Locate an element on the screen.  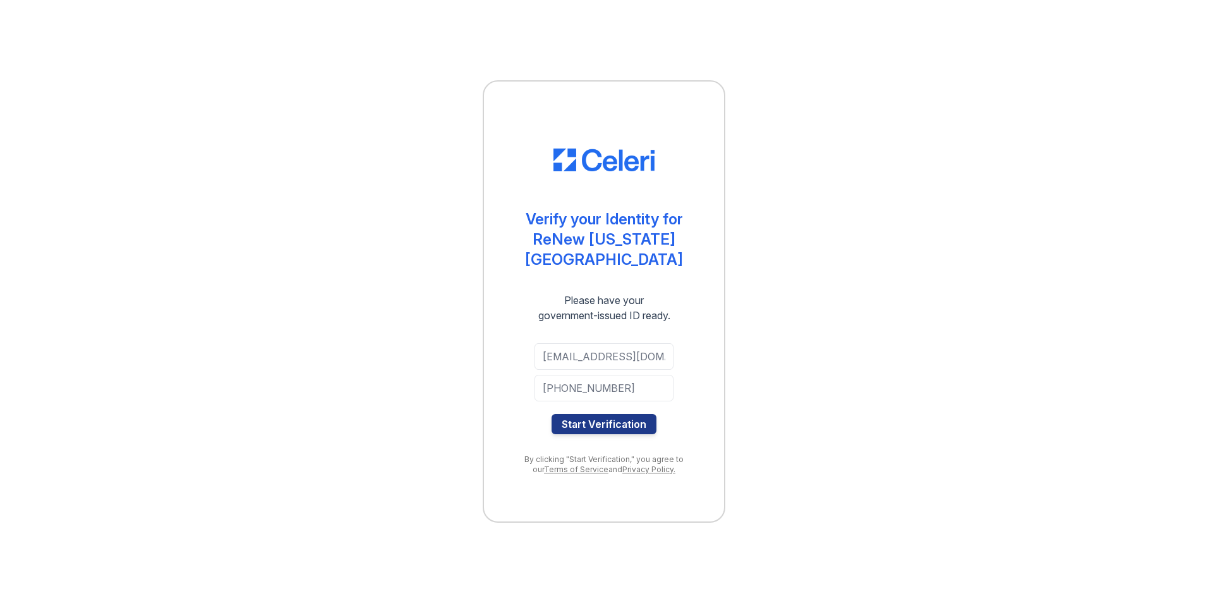
input: Phone is located at coordinates (604, 388).